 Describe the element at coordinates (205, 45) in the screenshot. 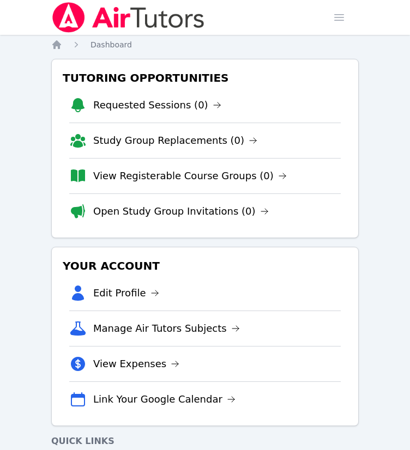

I see `nav: Breadcrumb` at that location.